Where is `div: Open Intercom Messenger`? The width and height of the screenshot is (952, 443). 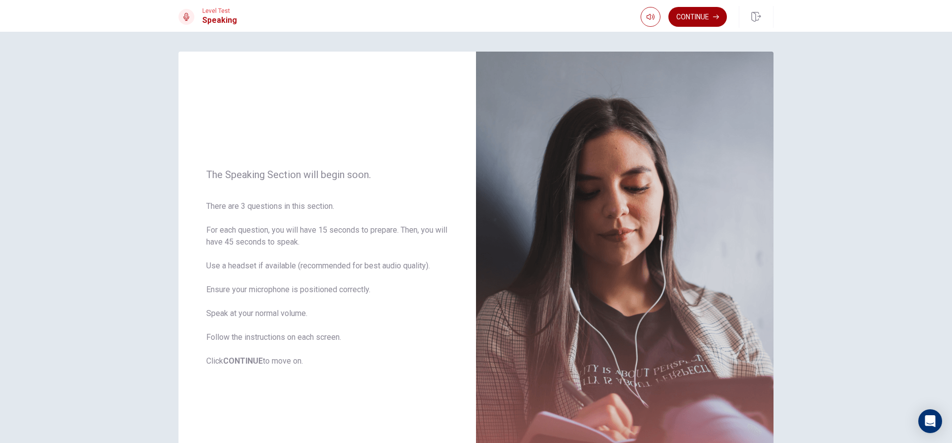 div: Open Intercom Messenger is located at coordinates (930, 421).